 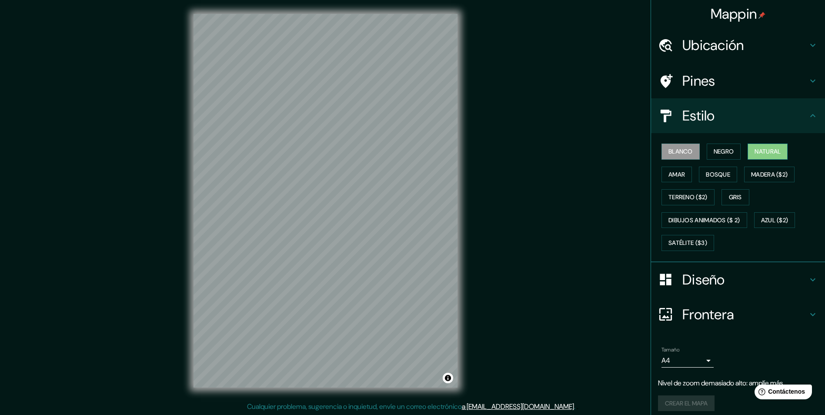 I want to click on h4: Frontera, so click(x=745, y=315).